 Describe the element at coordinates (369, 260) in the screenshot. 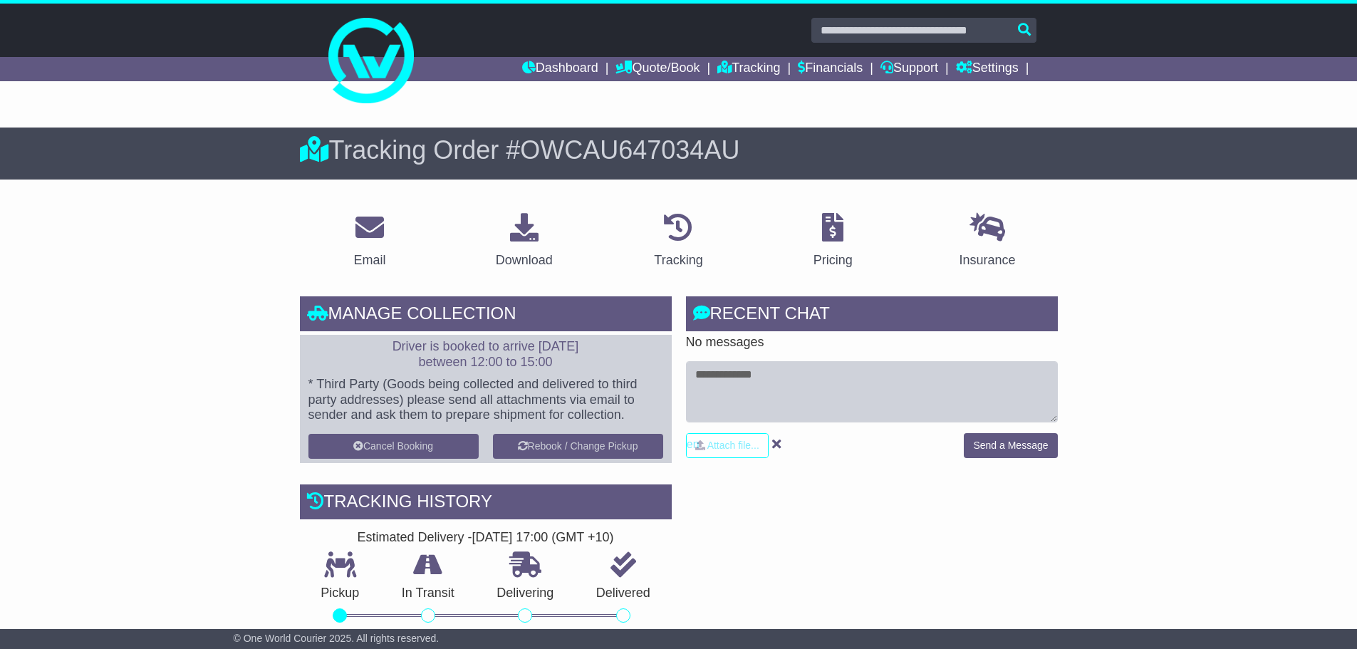

I see `div: Email` at that location.